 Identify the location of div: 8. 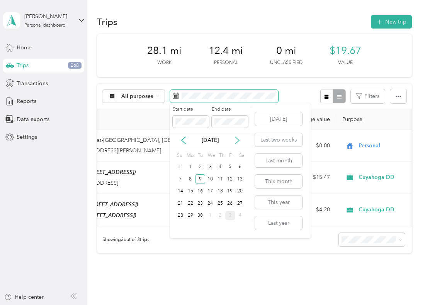
(190, 179).